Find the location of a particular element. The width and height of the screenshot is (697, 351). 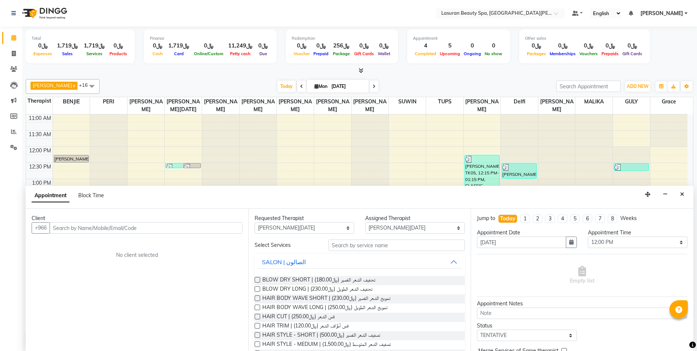

div: Status is located at coordinates (527, 325).